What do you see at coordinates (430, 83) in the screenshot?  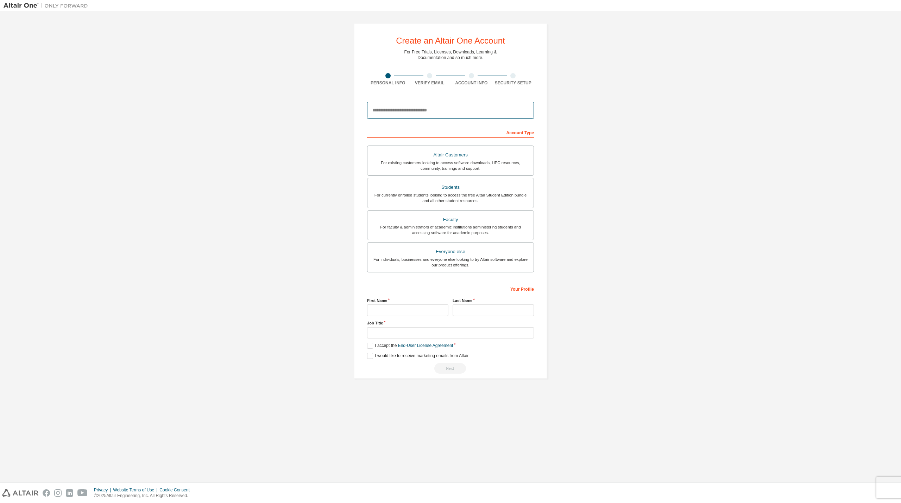 I see `div: Verify Email` at bounding box center [430, 83].